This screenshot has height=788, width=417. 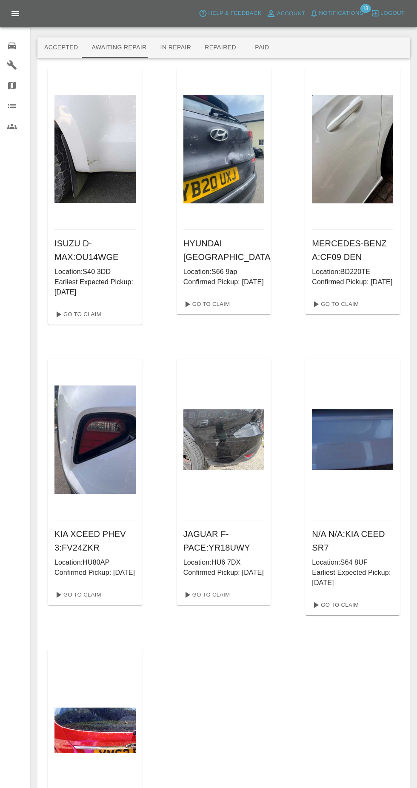 I want to click on button: Awaiting Repair, so click(x=119, y=48).